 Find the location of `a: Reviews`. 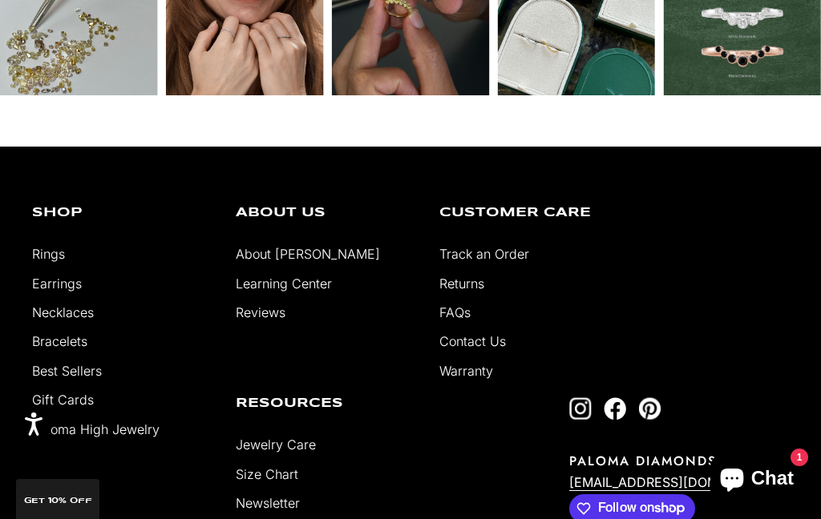

a: Reviews is located at coordinates (261, 313).